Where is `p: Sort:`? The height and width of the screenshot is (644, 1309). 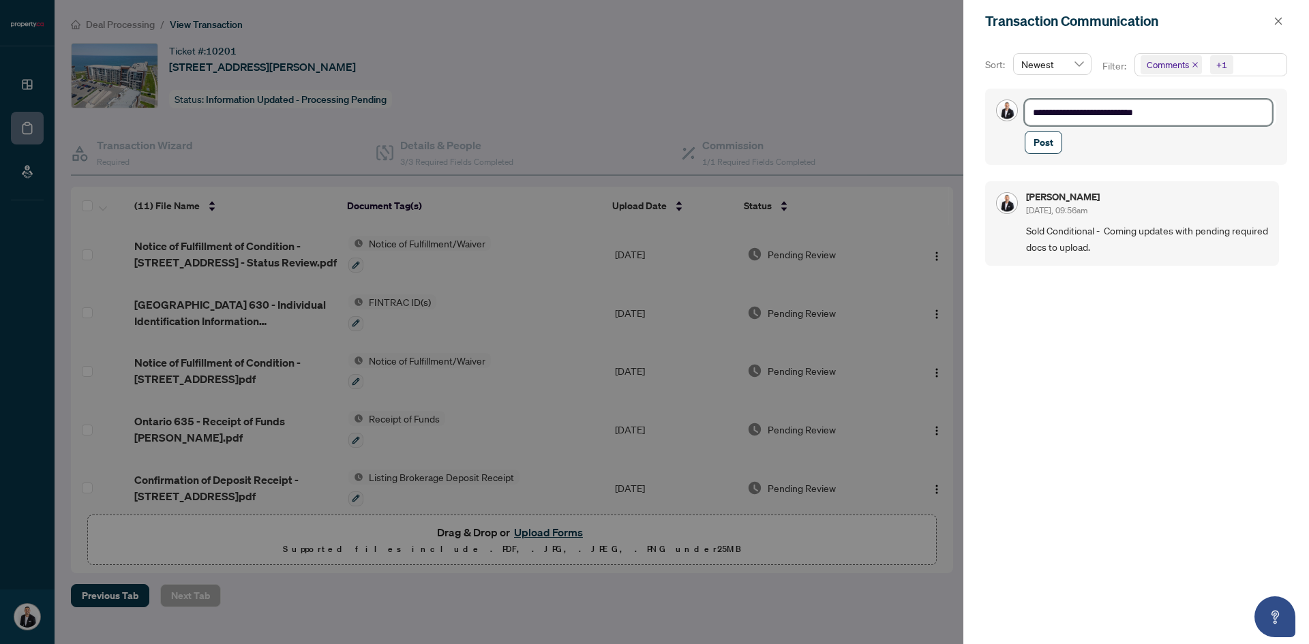
p: Sort: is located at coordinates (996, 65).